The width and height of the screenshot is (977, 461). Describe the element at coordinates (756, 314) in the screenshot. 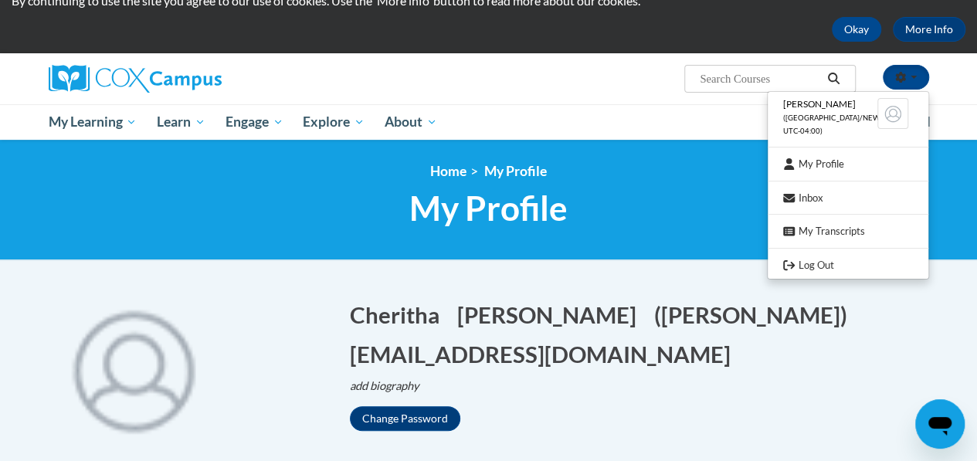

I see `button: Edit screen name` at that location.